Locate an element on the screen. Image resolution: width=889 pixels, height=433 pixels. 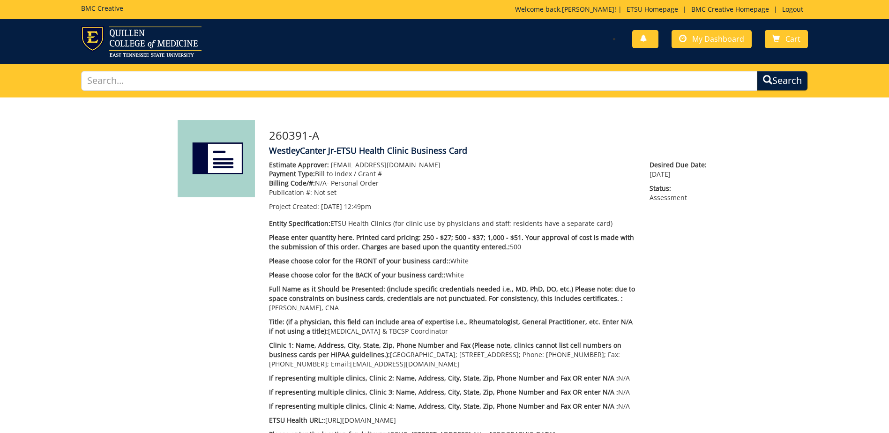
a: ETSU Homepage is located at coordinates (653, 9).